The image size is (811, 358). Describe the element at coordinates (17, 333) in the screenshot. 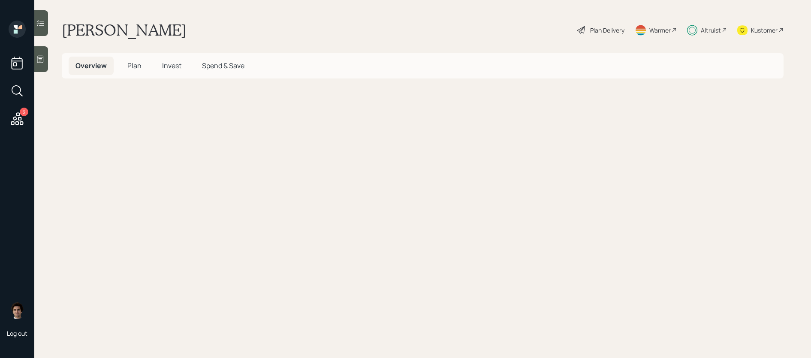

I see `div: Log out` at that location.